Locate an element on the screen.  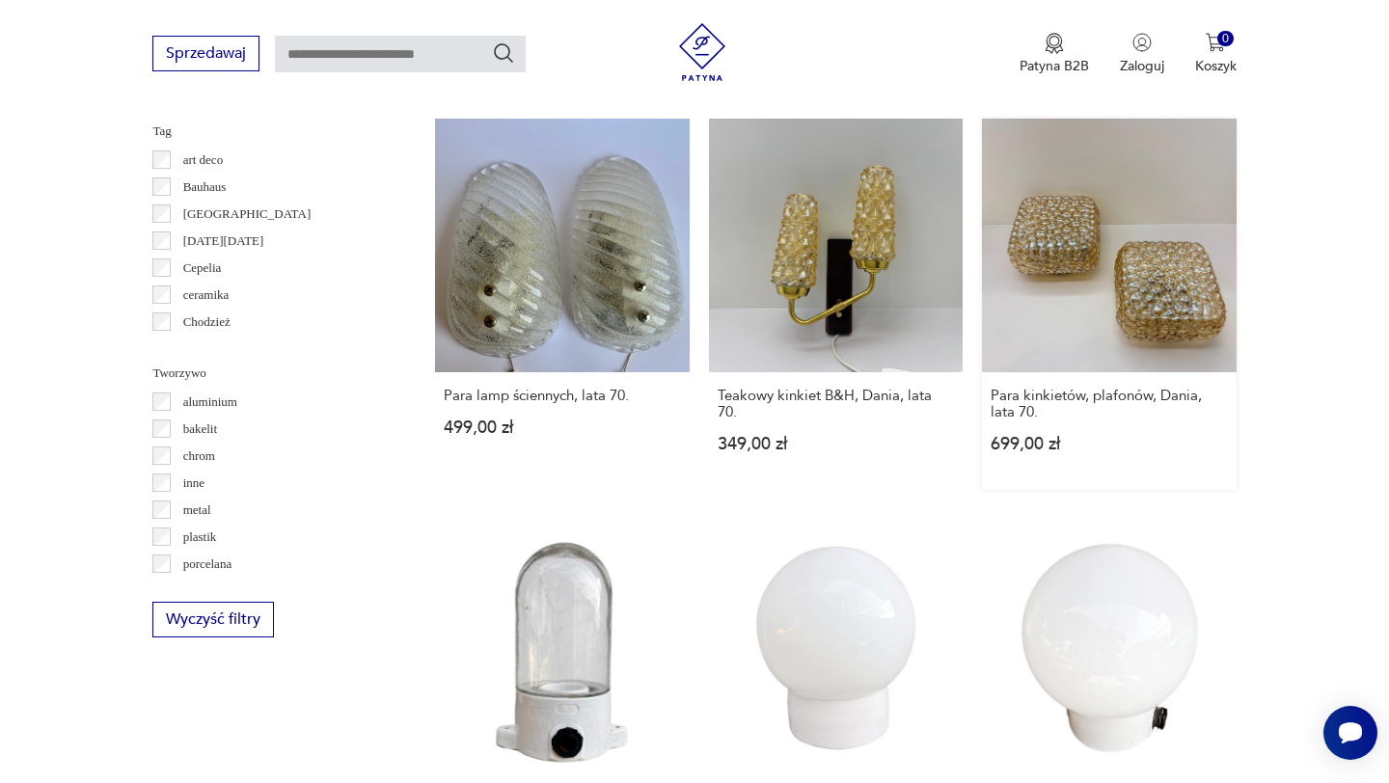
p: 499,00 zł is located at coordinates (561, 427).